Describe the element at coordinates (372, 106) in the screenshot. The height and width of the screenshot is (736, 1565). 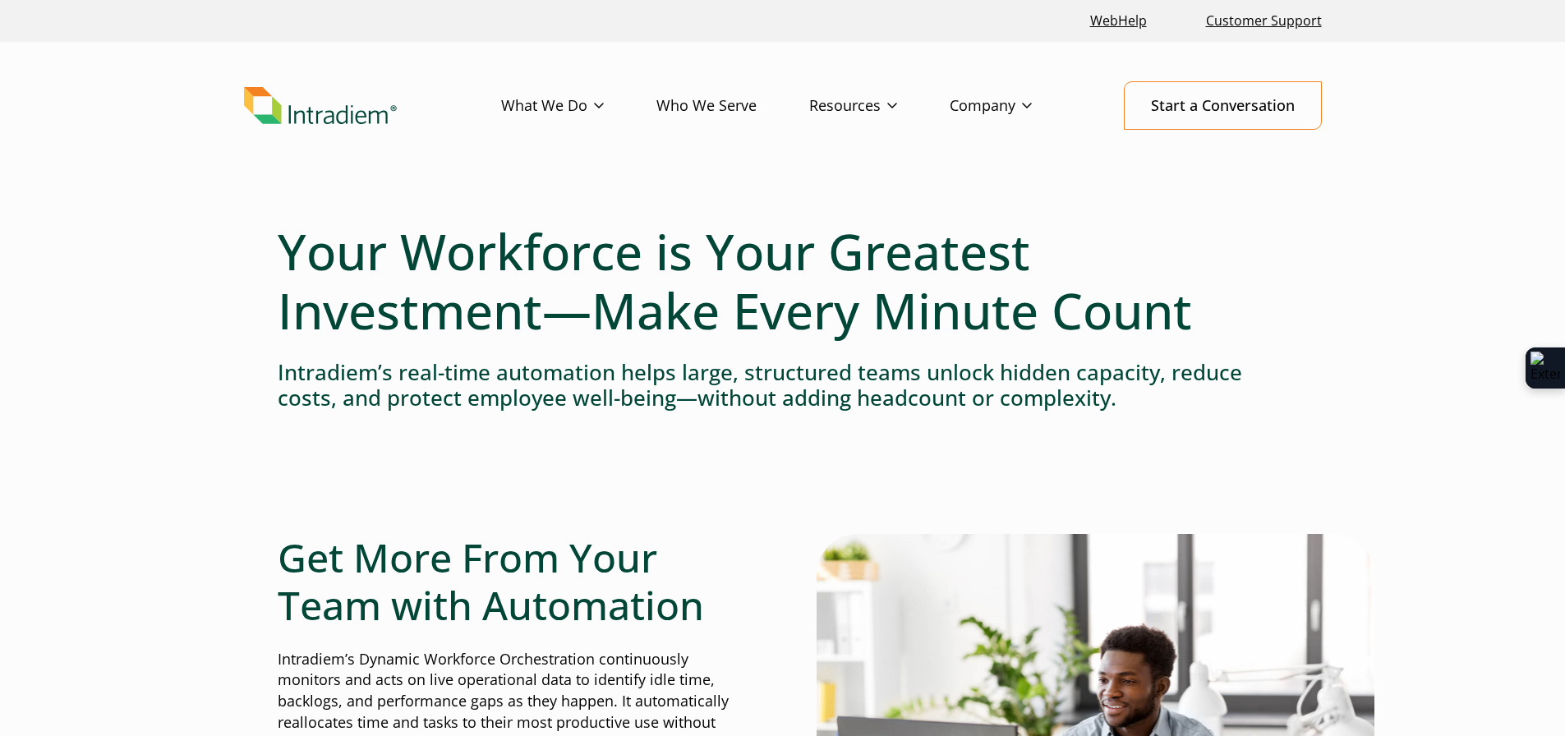
I see `a: Link to homepage of Intradiem` at that location.